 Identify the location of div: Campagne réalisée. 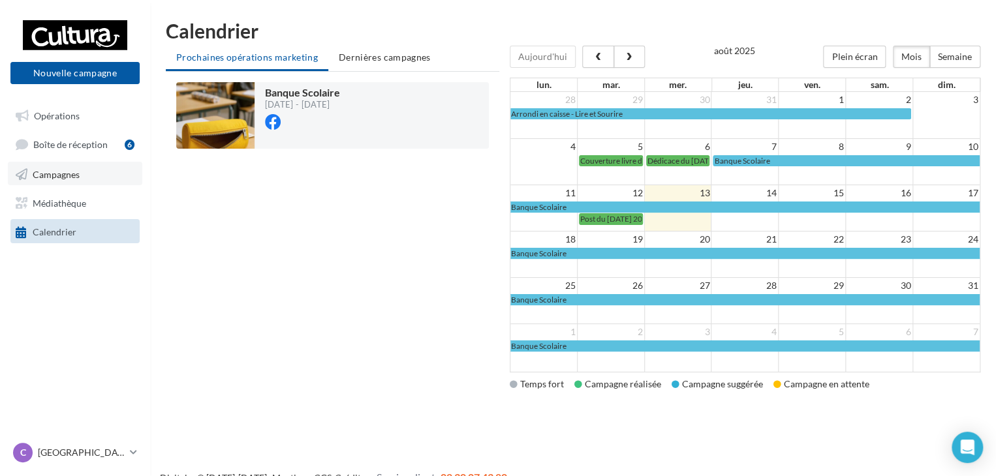
(617, 384).